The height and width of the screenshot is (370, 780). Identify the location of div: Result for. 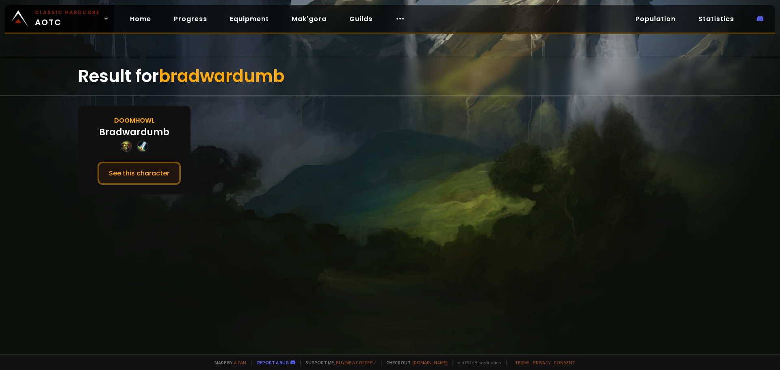
(390, 76).